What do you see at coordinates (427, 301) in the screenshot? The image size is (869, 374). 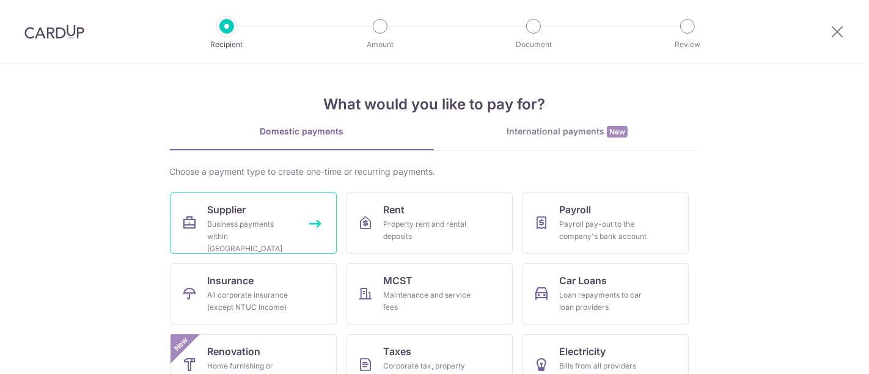 I see `div: Maintenance and service fees` at bounding box center [427, 301].